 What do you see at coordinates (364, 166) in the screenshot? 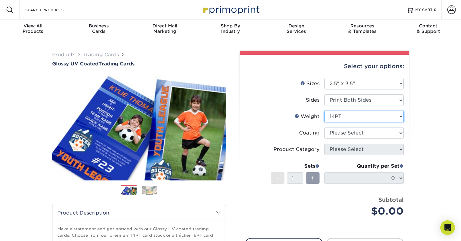
I see `div: Quantity per Set` at bounding box center [364, 166].